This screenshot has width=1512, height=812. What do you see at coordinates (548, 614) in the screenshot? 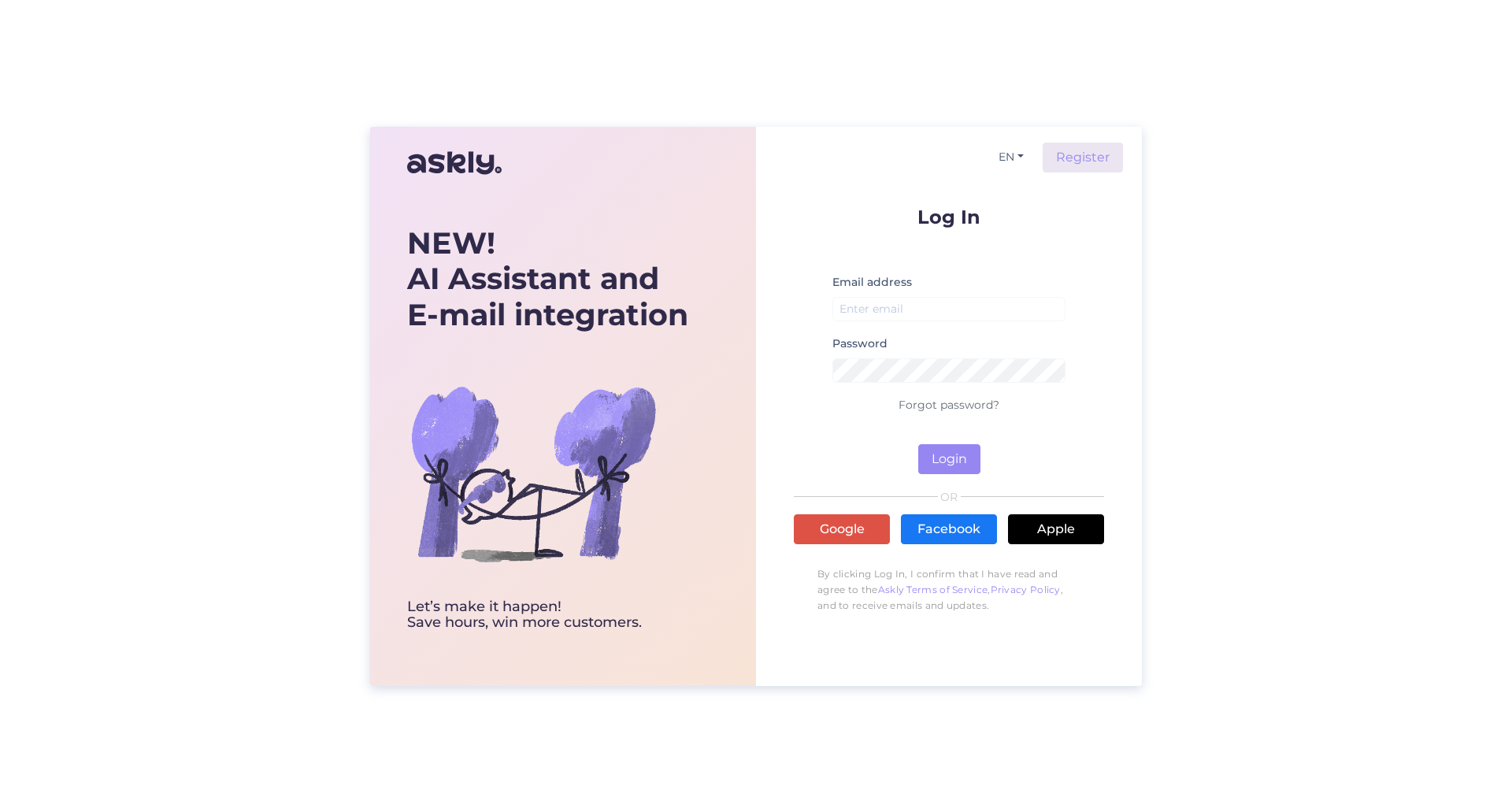
I see `div: Let’s make it happen! Save hours, win more customers.` at bounding box center [548, 614].